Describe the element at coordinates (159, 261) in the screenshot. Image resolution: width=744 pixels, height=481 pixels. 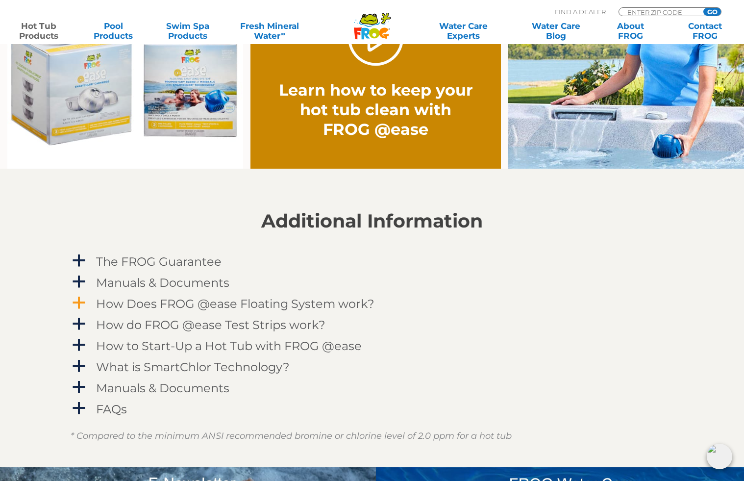
I see `h4: The FROG Guarantee` at that location.